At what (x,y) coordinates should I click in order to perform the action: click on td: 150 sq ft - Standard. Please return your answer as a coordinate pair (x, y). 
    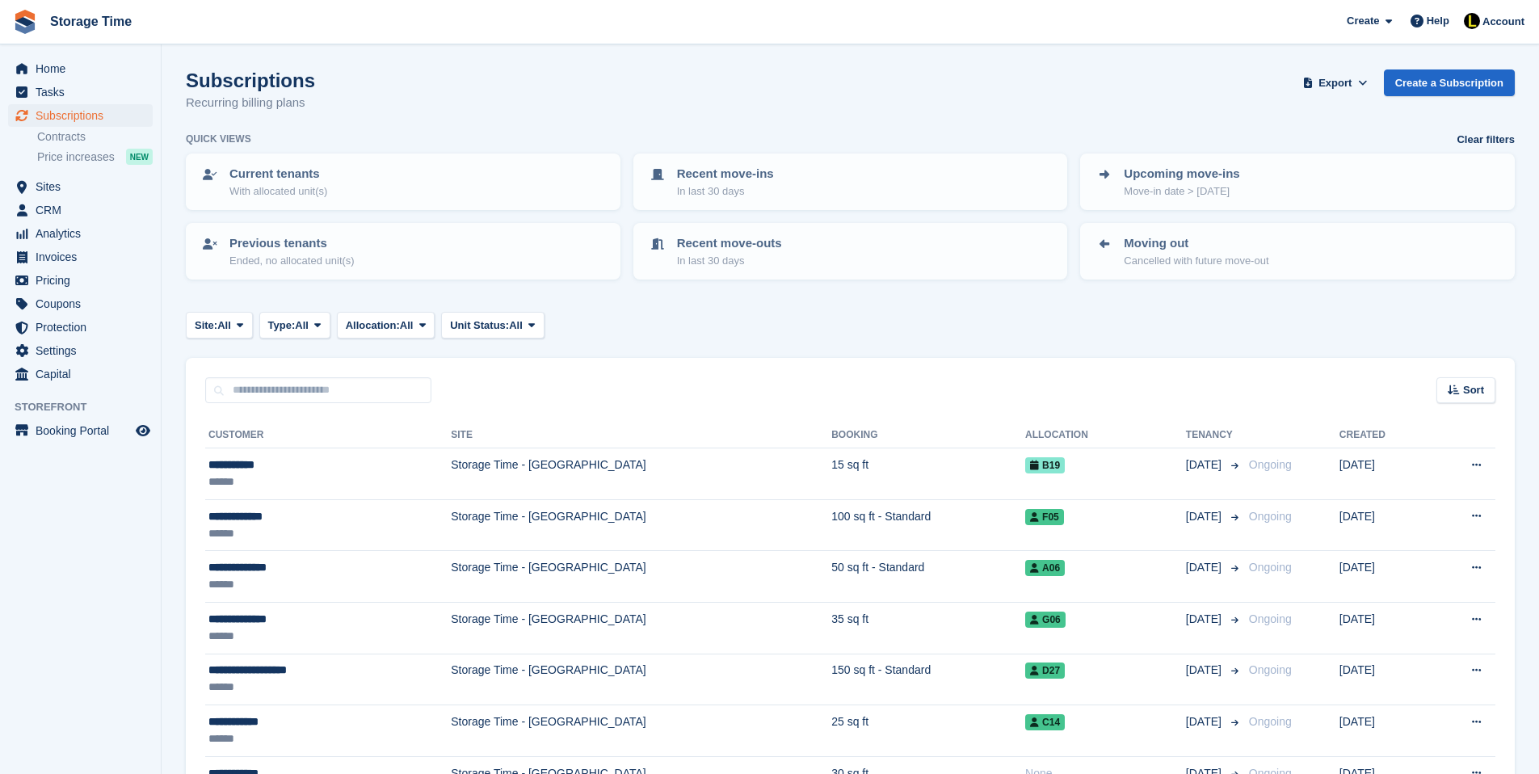
    Looking at the image, I should click on (928, 679).